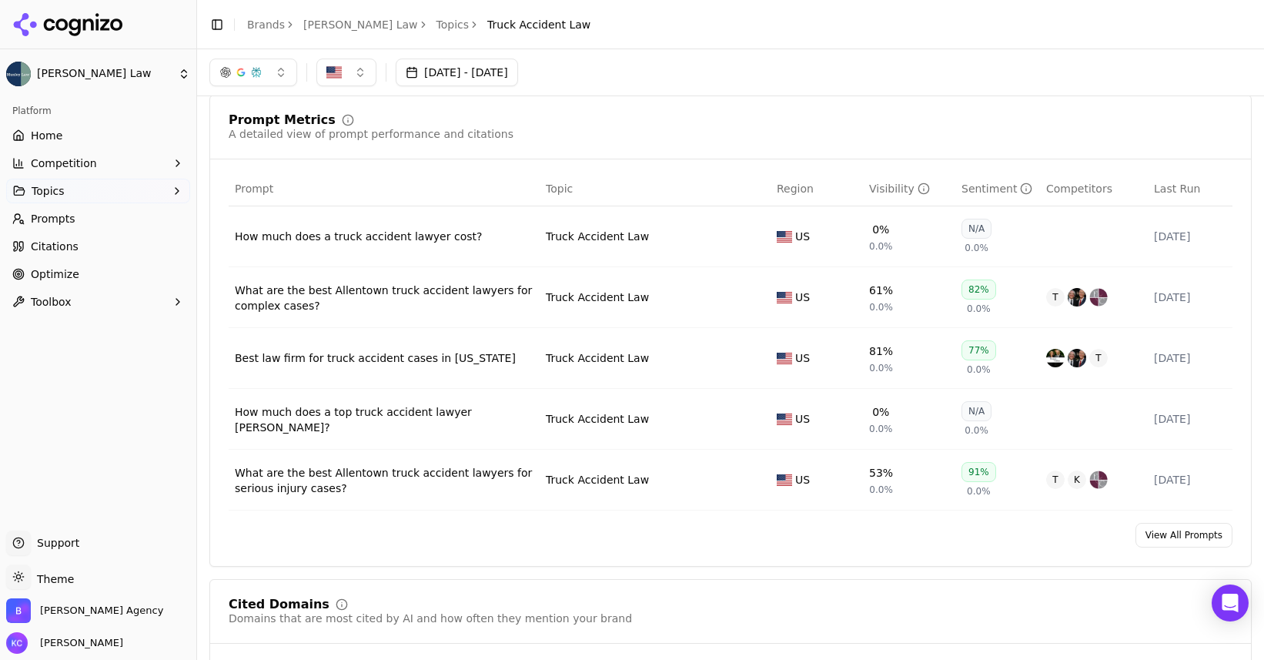  Describe the element at coordinates (539, 25) in the screenshot. I see `span: Truck Accident Law` at that location.